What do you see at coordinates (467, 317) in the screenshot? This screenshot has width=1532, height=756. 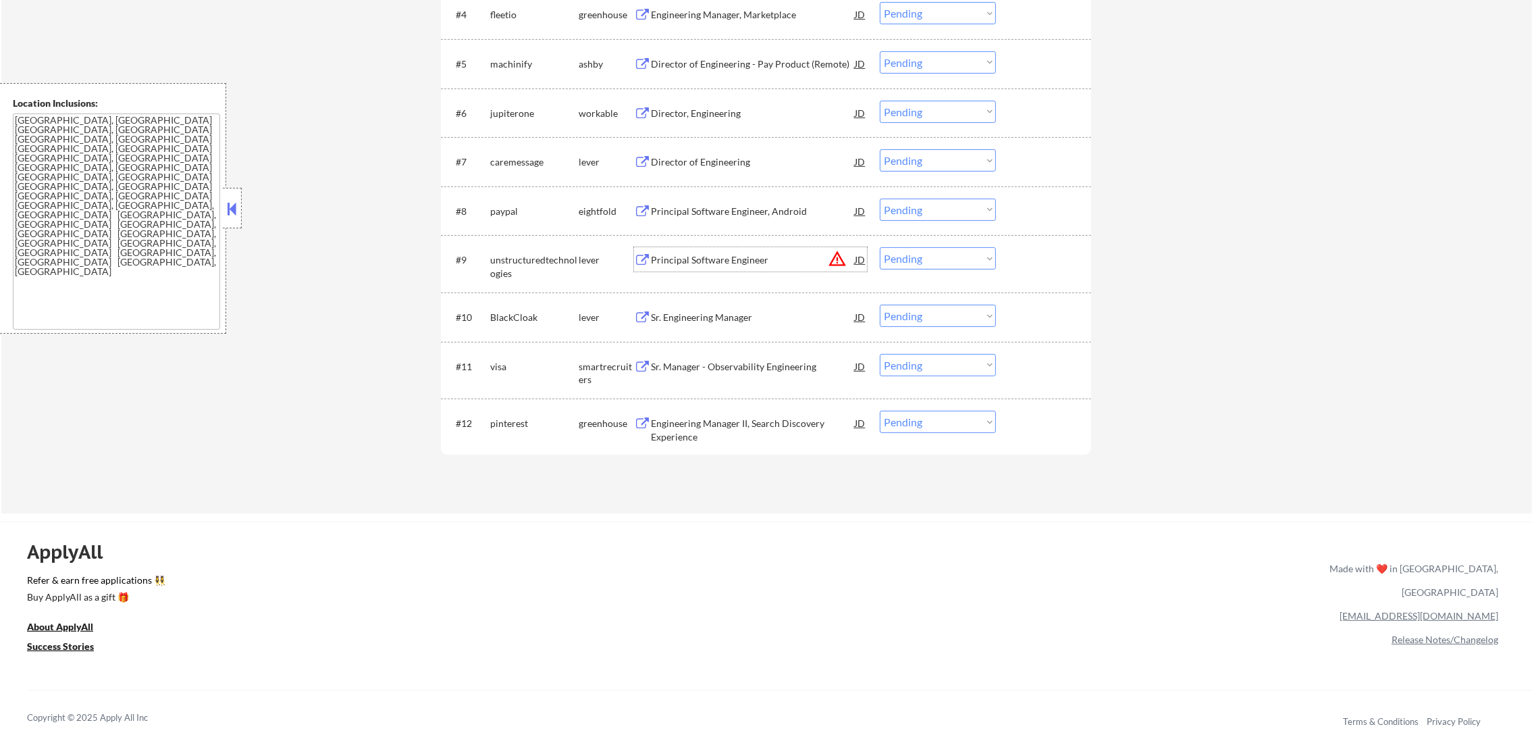 I see `div: #10` at bounding box center [467, 317].